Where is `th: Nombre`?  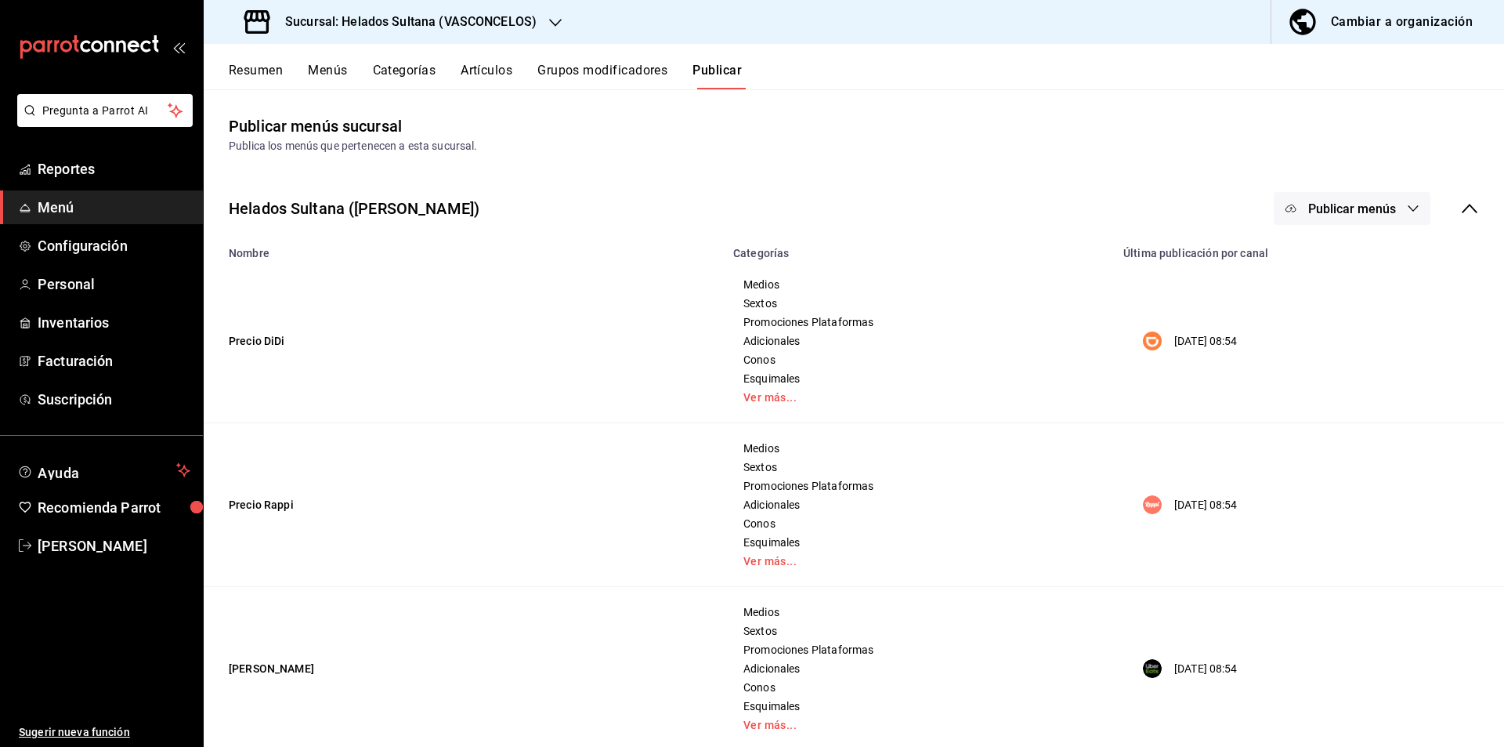
th: Nombre is located at coordinates (464, 248).